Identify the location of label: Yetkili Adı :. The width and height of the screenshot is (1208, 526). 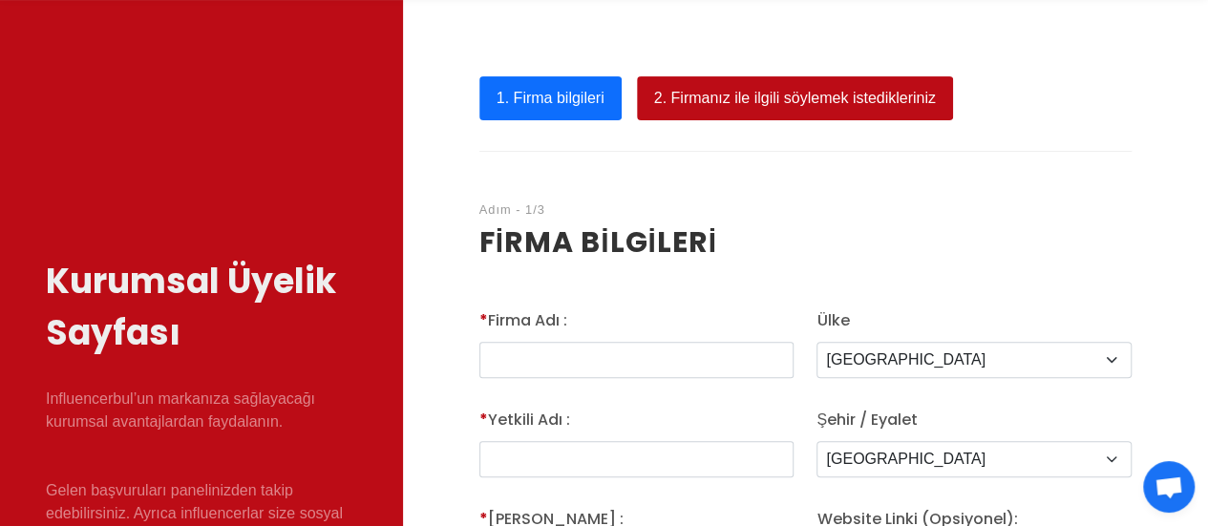
(524, 420).